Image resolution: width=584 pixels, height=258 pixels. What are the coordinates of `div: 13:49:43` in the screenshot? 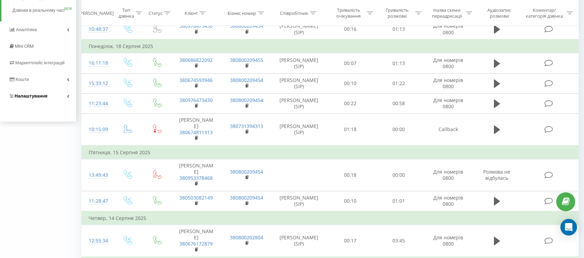 It's located at (97, 175).